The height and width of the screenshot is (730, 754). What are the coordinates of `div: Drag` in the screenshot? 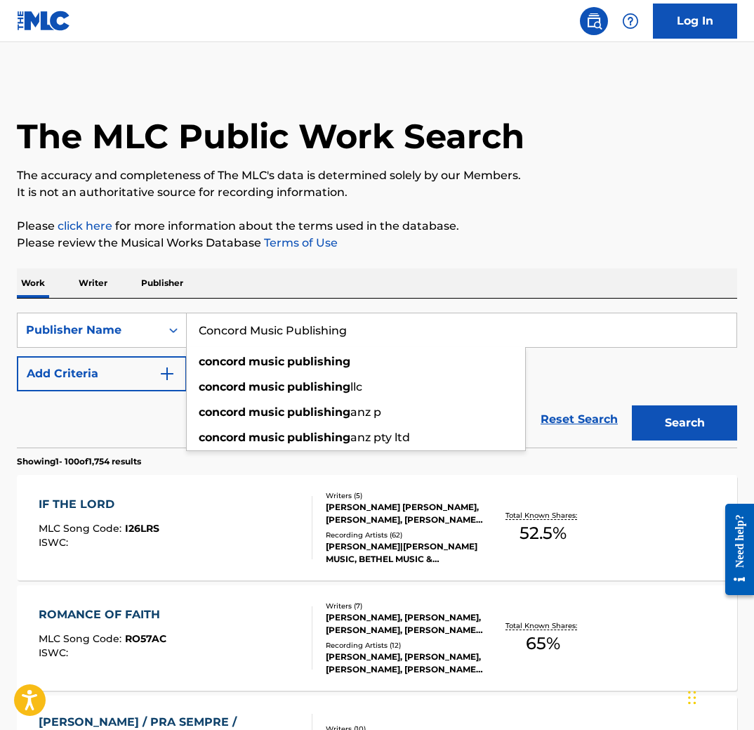 It's located at (692, 697).